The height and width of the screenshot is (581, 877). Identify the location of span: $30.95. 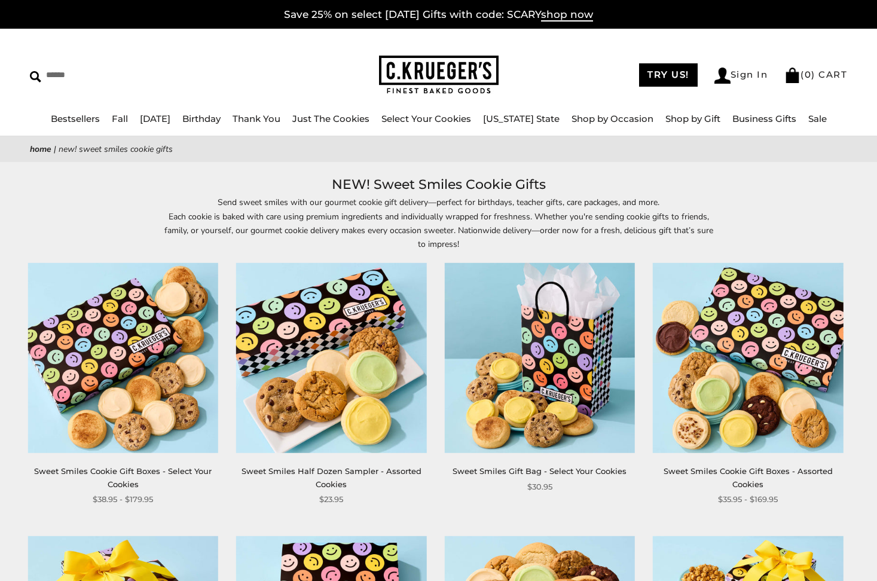
(540, 486).